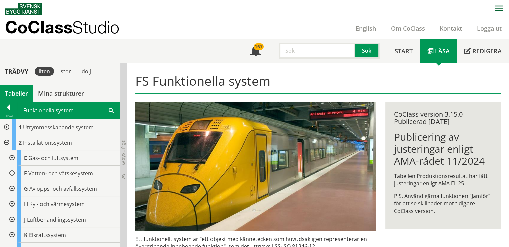  What do you see at coordinates (53, 158) in the screenshot?
I see `span: Gas- och luftsystem` at bounding box center [53, 158].